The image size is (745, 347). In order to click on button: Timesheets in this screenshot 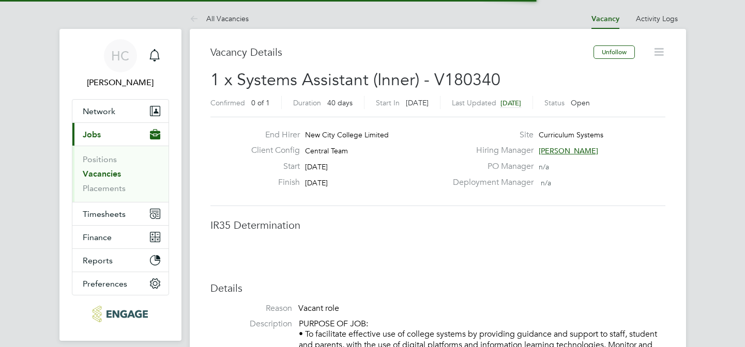, I will do `click(120, 214)`.